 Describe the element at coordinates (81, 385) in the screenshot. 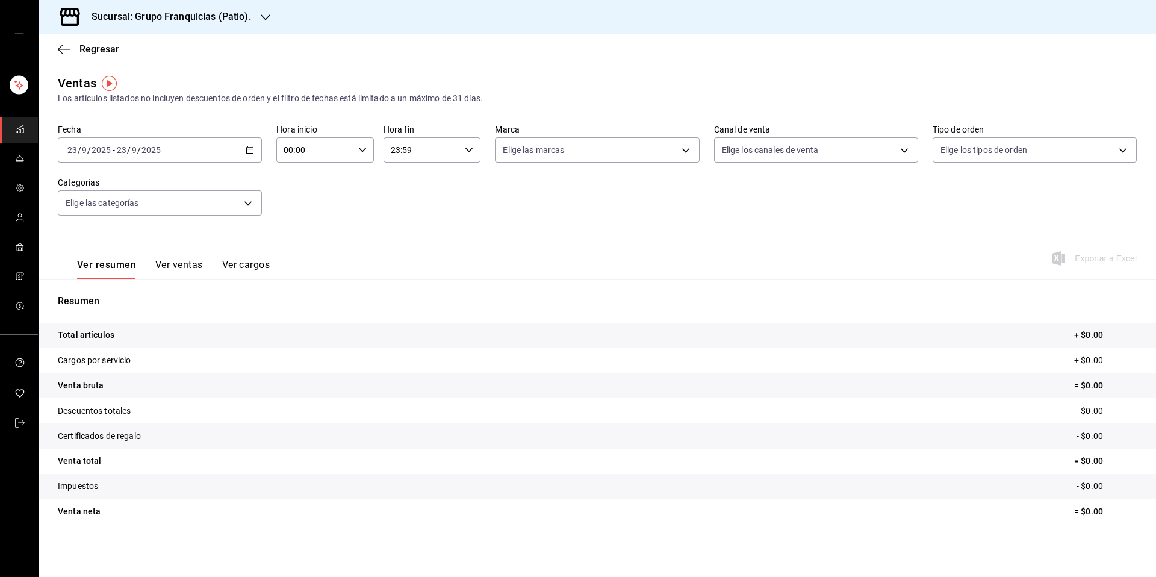

I see `p: Venta bruta` at that location.